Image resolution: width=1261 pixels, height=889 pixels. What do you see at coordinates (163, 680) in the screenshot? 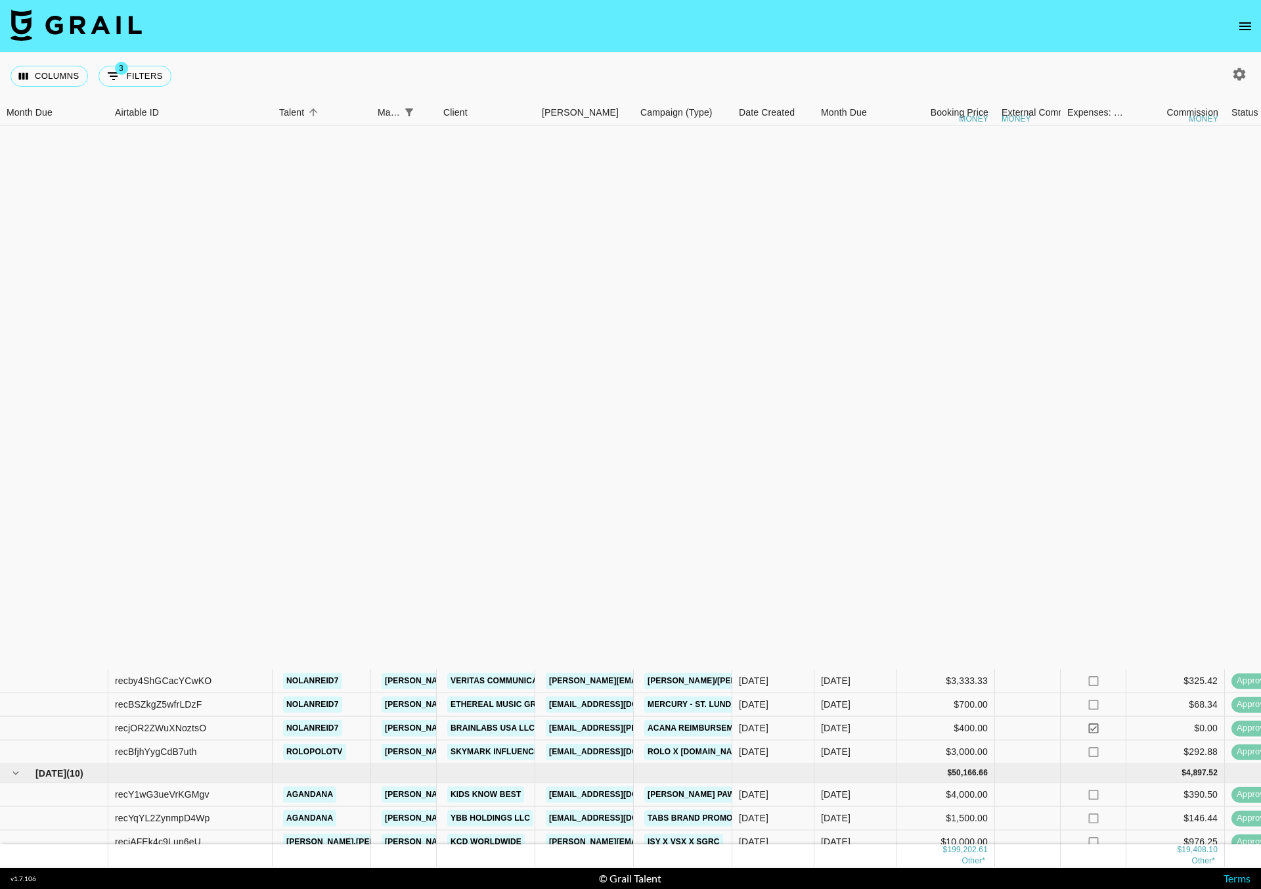
I see `div: recby4ShGCacYCwKO` at bounding box center [163, 680].